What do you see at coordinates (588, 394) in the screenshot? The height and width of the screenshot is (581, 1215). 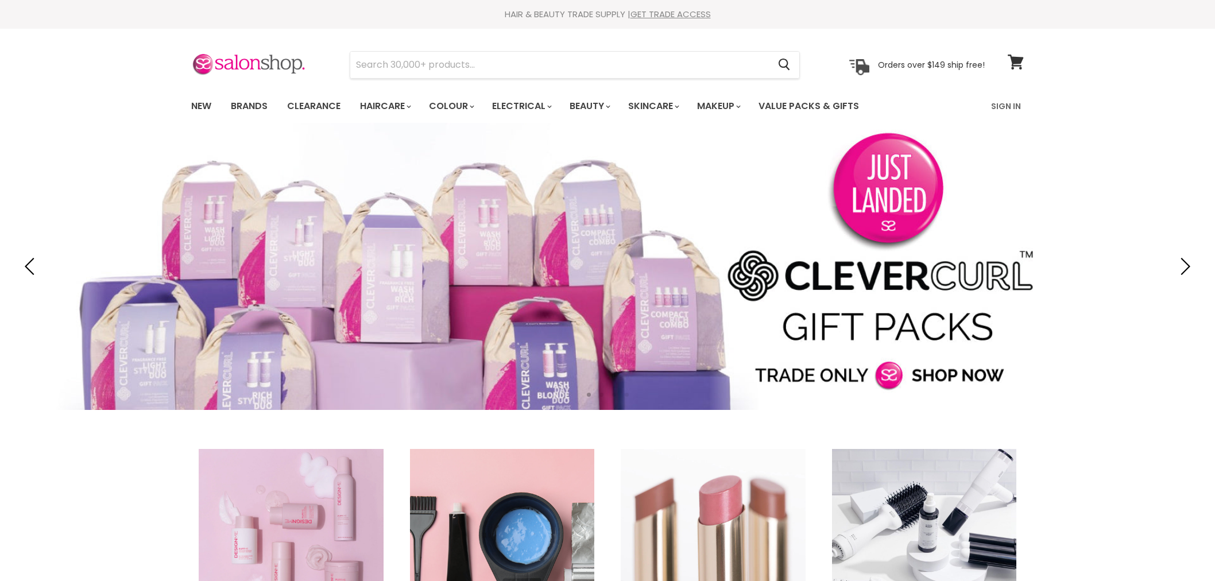 I see `li: Page dot 1` at bounding box center [588, 394].